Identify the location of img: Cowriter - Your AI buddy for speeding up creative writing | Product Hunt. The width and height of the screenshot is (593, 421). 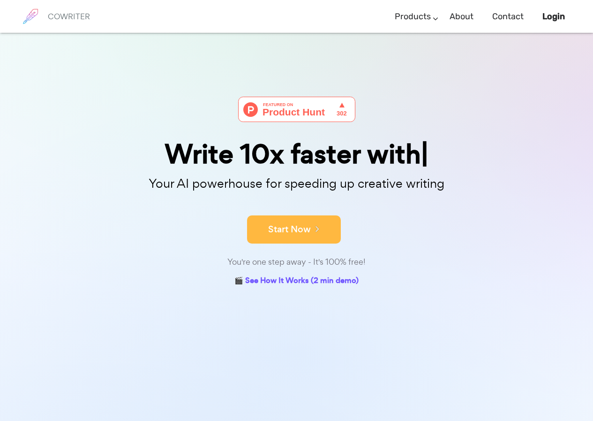
(297, 109).